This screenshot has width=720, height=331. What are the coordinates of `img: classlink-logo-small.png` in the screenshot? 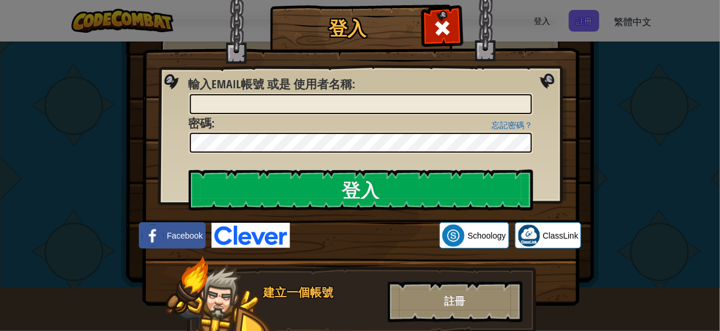 It's located at (529, 236).